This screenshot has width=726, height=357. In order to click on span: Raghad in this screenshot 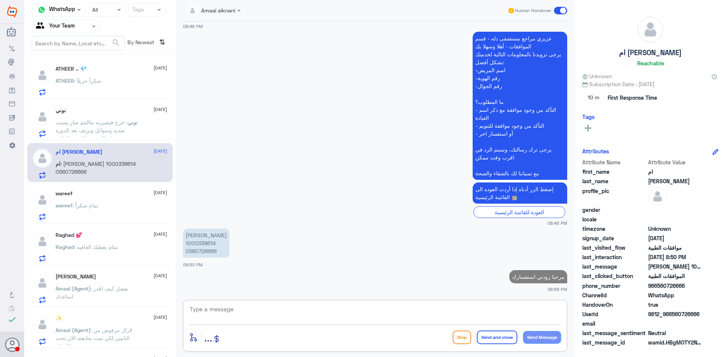, I will do `click(65, 247)`.